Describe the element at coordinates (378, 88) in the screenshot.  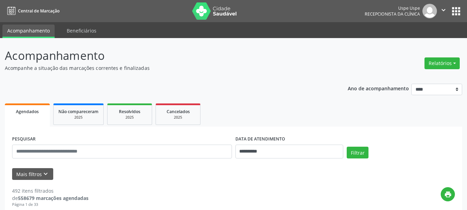
I see `p: Ano de acompanhamento` at that location.